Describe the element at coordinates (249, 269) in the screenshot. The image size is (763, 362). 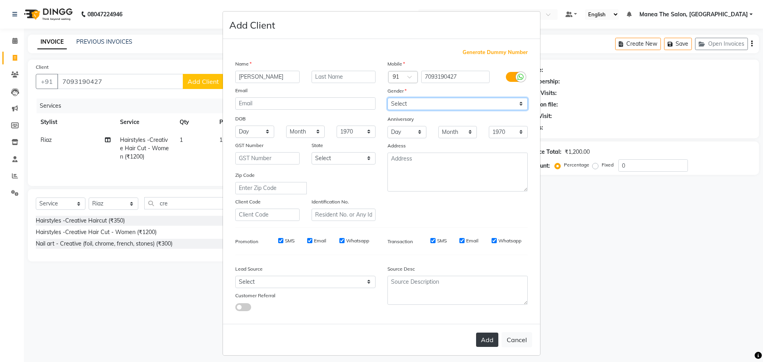
I see `label: Lead Source` at that location.